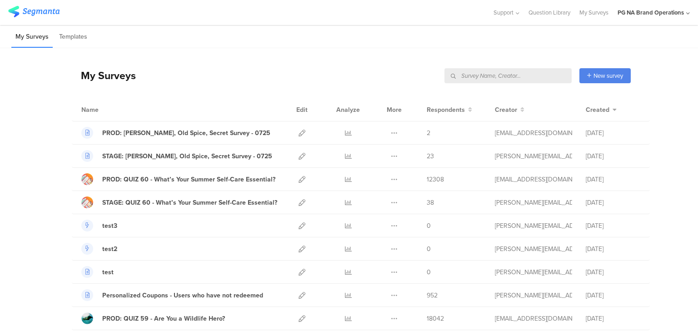 This screenshot has height=332, width=698. Describe the element at coordinates (178, 179) in the screenshot. I see `a: PROD: QUIZ 60 - What’s Your Summer Self-Care Essential?` at that location.